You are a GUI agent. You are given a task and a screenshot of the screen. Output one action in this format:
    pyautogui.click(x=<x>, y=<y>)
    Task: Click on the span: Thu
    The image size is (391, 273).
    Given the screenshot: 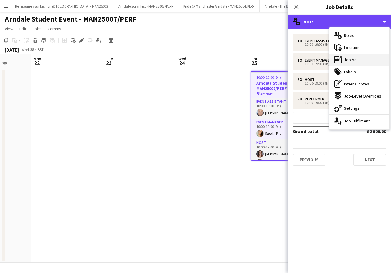 What is the action you would take?
    pyautogui.click(x=255, y=59)
    